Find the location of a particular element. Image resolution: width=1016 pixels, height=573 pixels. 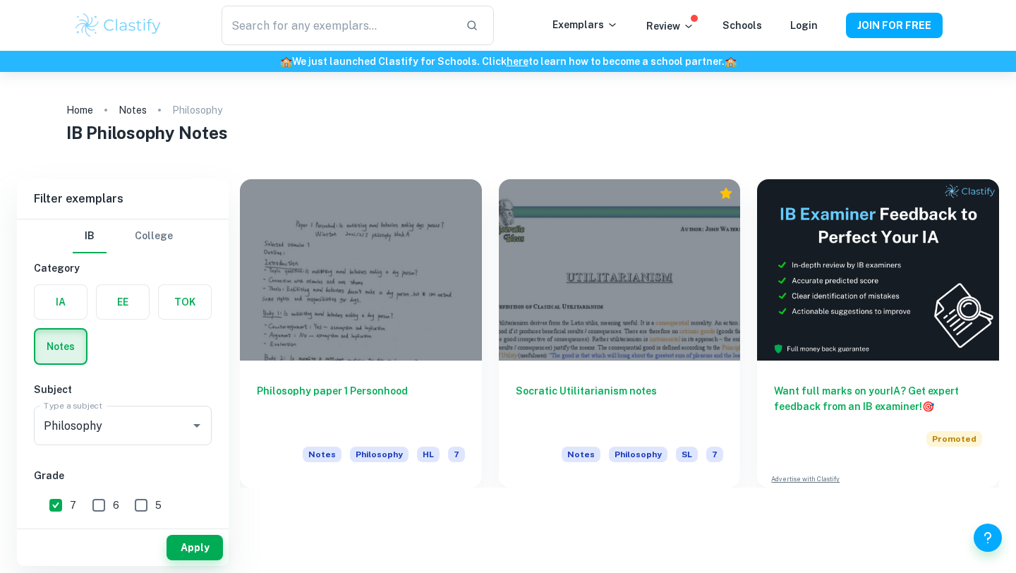

h1: IB Philosophy Notes is located at coordinates (508, 133).